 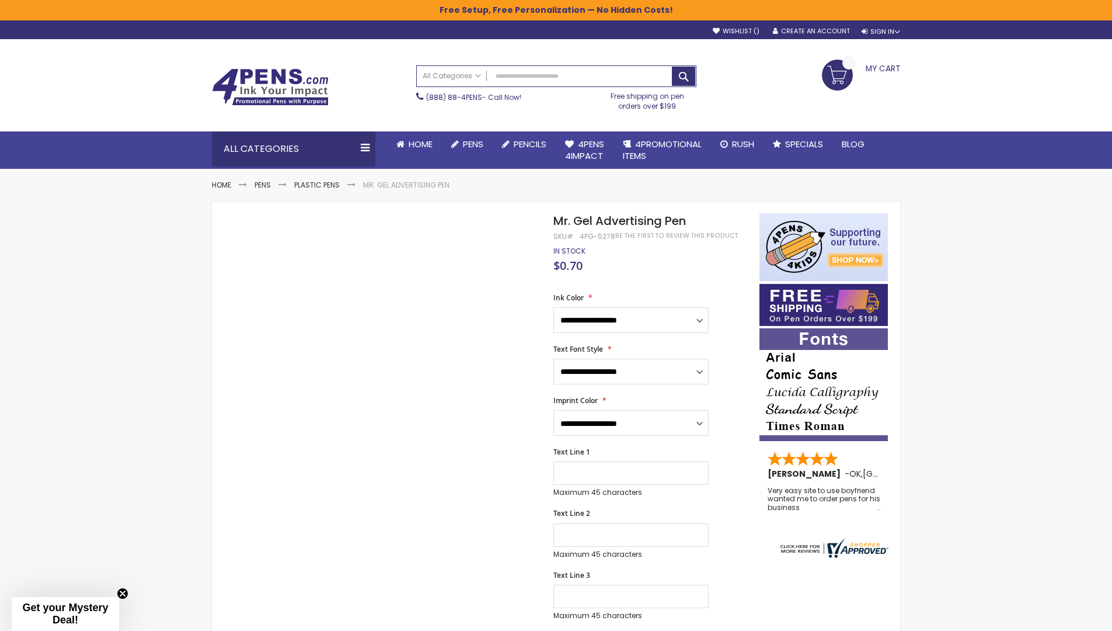 What do you see at coordinates (737, 144) in the screenshot?
I see `a: Rush` at bounding box center [737, 144].